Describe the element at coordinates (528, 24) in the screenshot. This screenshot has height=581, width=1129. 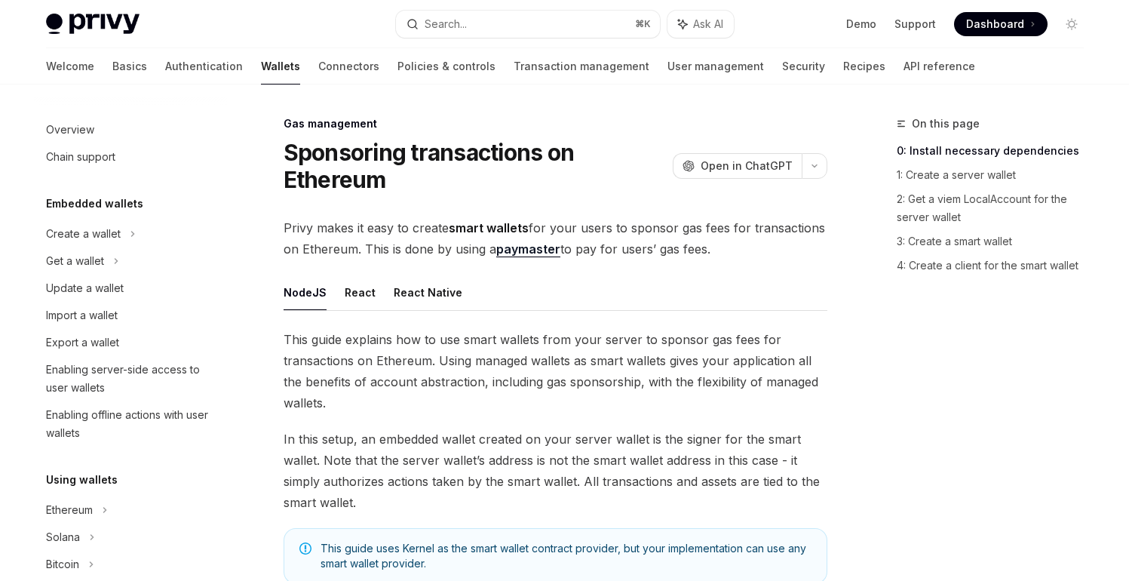
I see `button: Search...⌘K` at that location.